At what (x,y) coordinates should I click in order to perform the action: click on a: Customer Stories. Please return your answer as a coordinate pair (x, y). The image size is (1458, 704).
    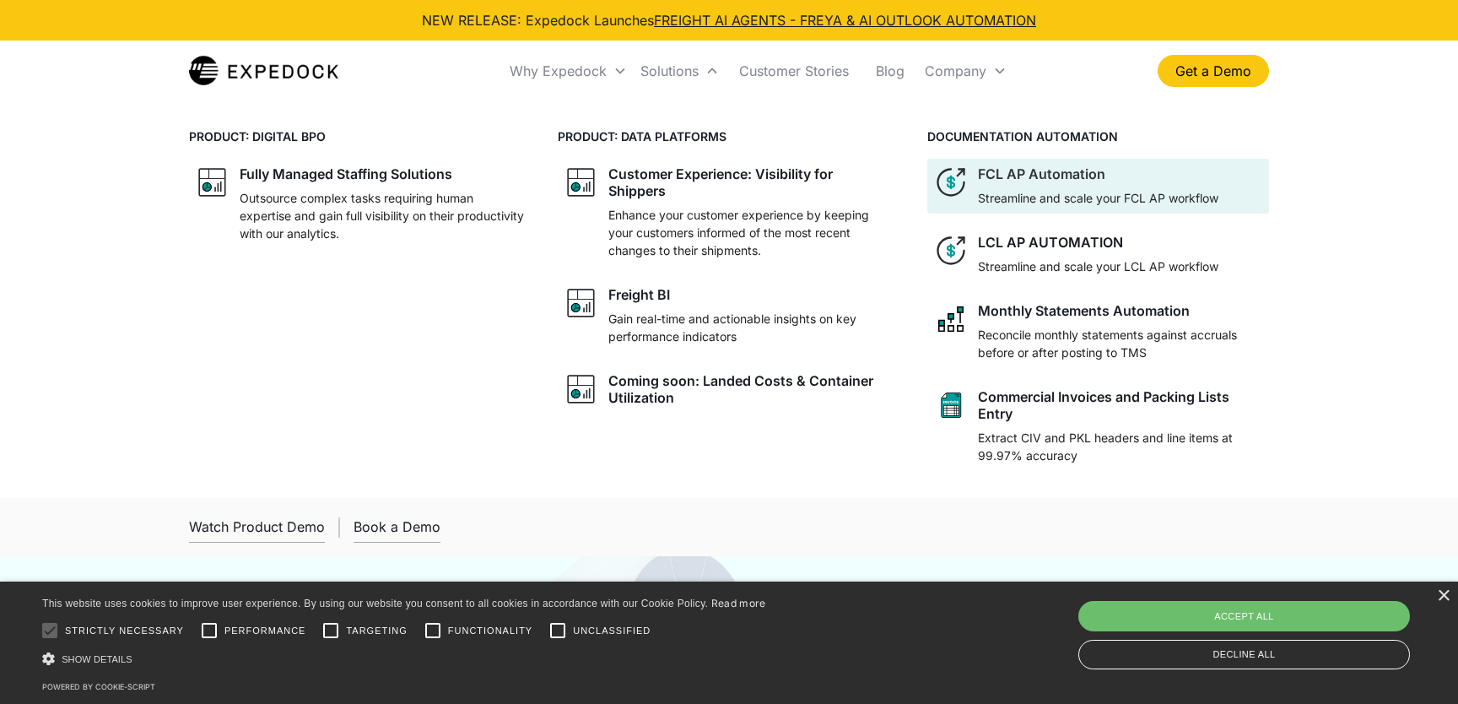
    Looking at the image, I should click on (794, 71).